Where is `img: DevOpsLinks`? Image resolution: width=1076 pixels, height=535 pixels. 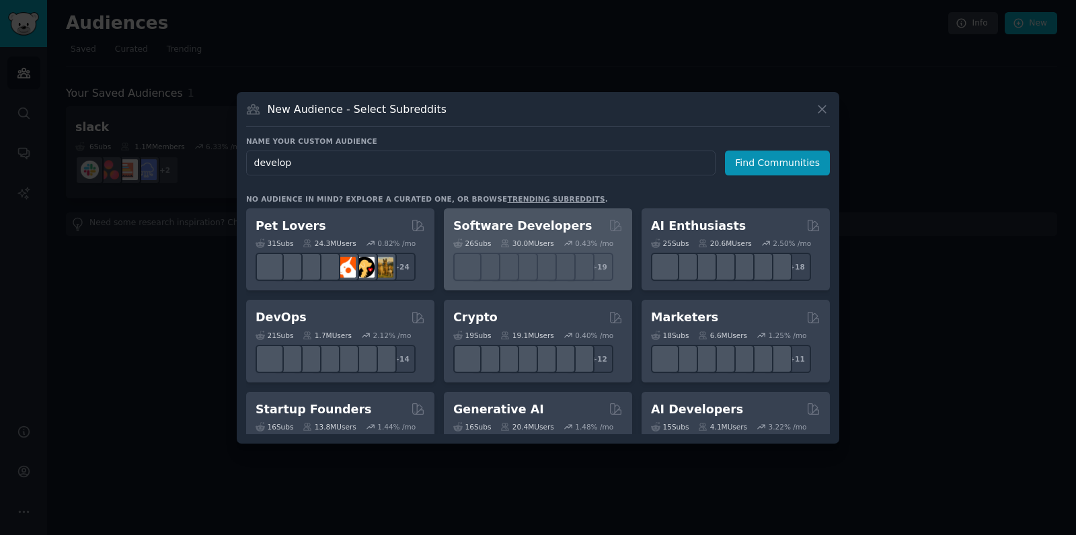
img: DevOpsLinks is located at coordinates (326, 359).